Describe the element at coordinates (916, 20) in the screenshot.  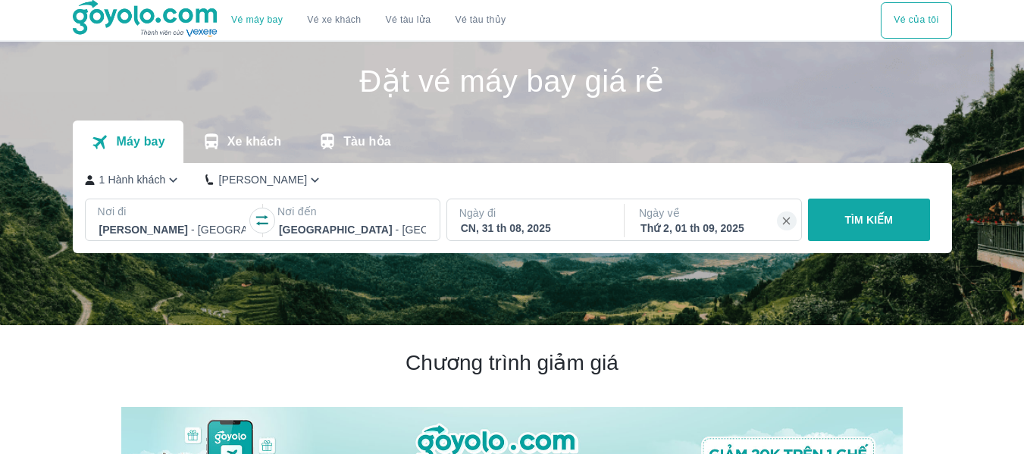
I see `button: Vé của tôi` at that location.